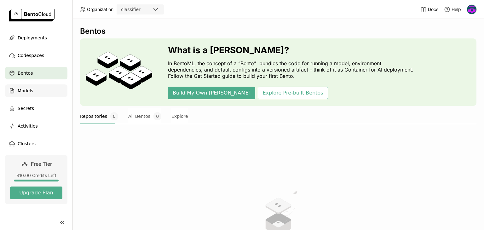  Describe the element at coordinates (119, 72) in the screenshot. I see `img: cover onboarding` at that location.